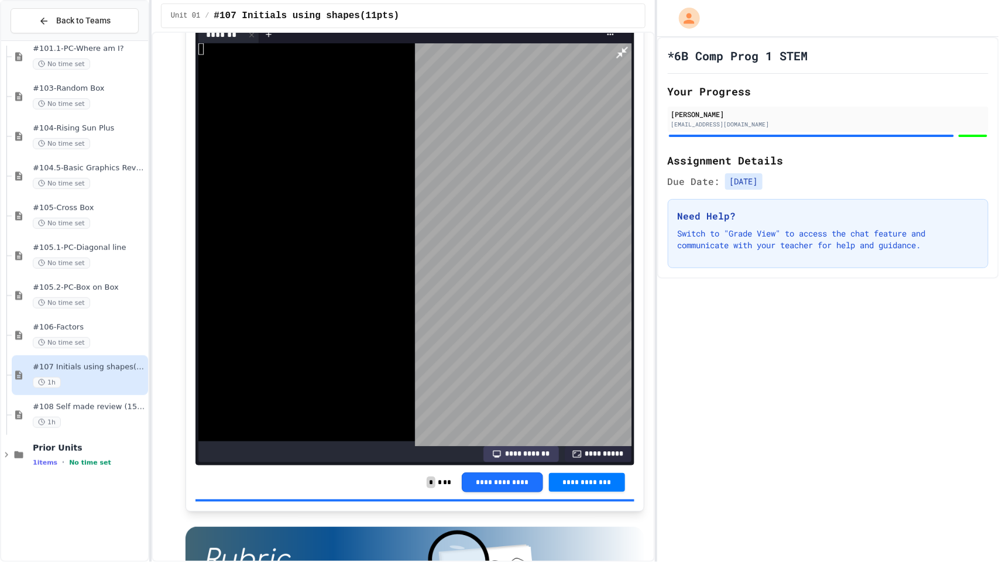  I want to click on span: #104-Rising Sun Plus, so click(89, 128).